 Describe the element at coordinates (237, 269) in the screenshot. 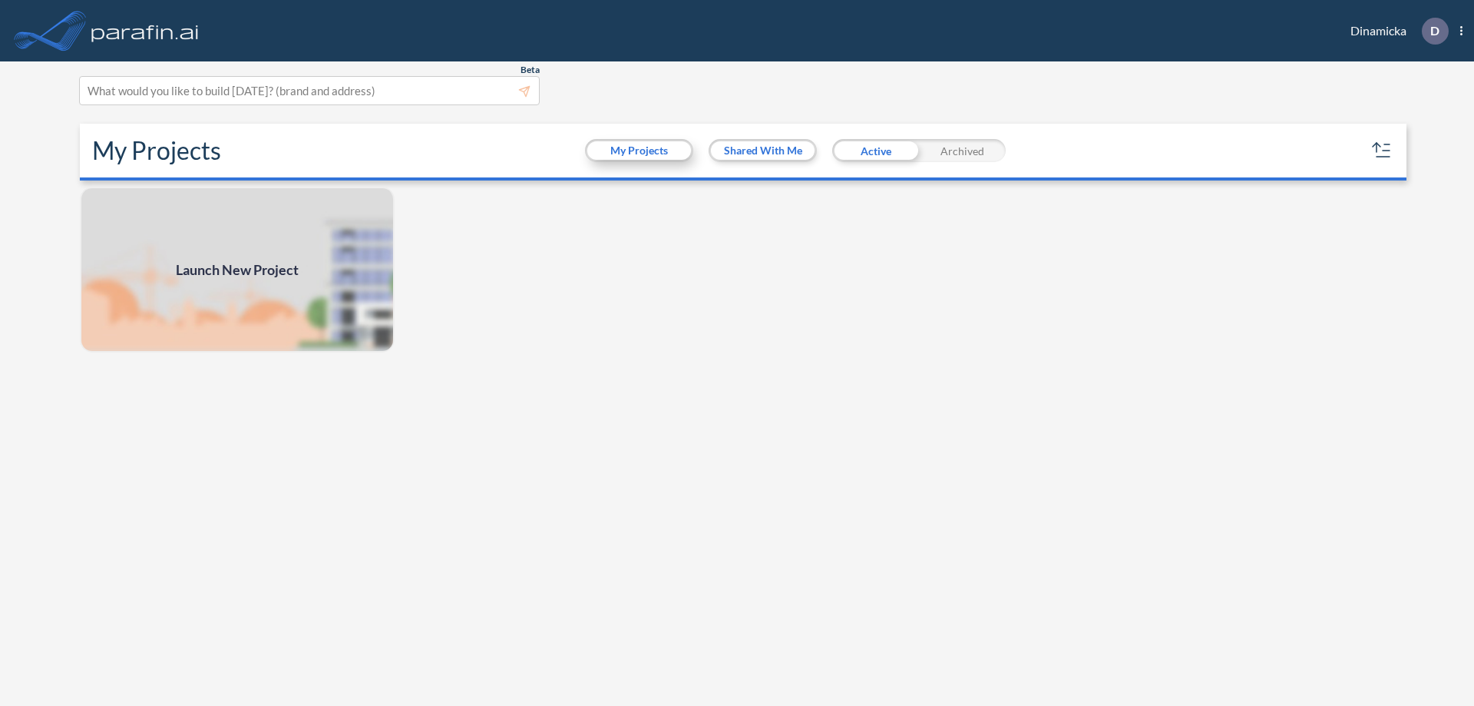

I see `a: Launch New Project` at that location.